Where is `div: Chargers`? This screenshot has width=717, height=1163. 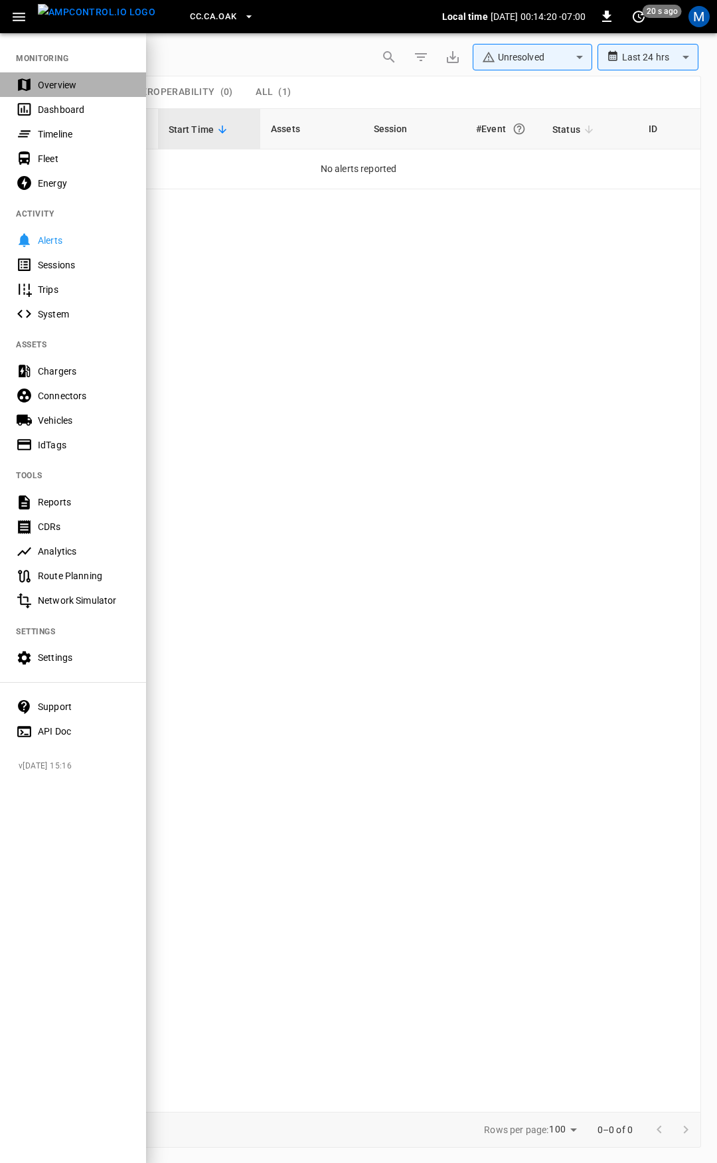
div: Chargers is located at coordinates (84, 371).